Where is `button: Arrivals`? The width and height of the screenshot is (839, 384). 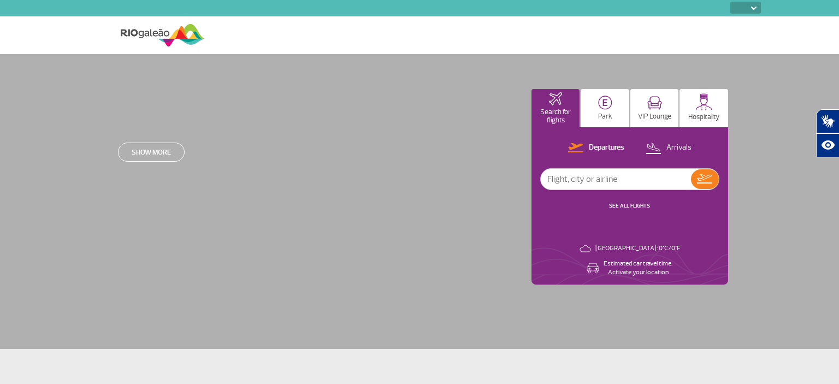 button: Arrivals is located at coordinates (669, 148).